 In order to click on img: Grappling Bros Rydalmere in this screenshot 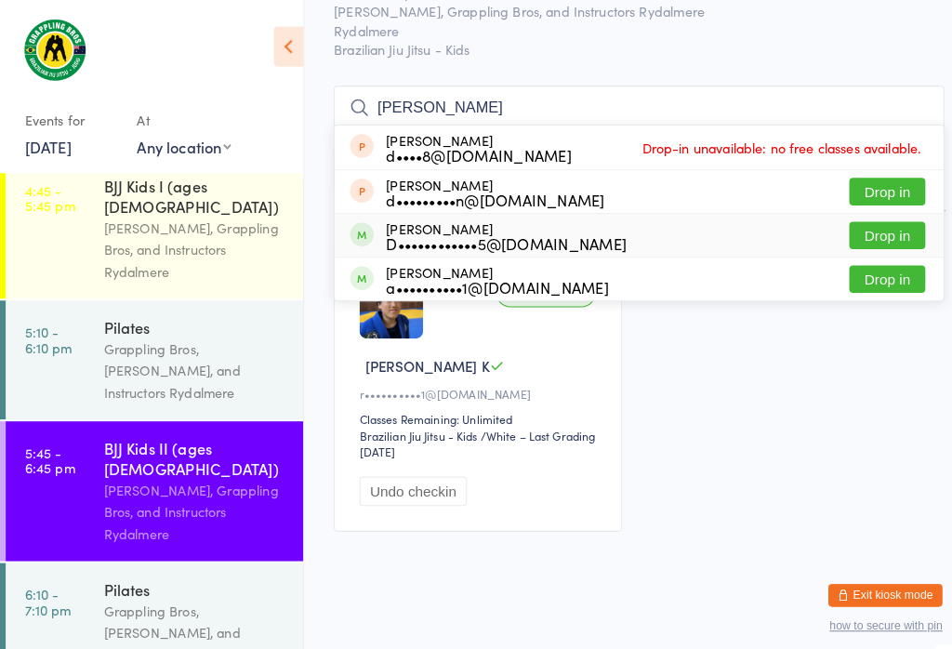, I will do `click(53, 48)`.